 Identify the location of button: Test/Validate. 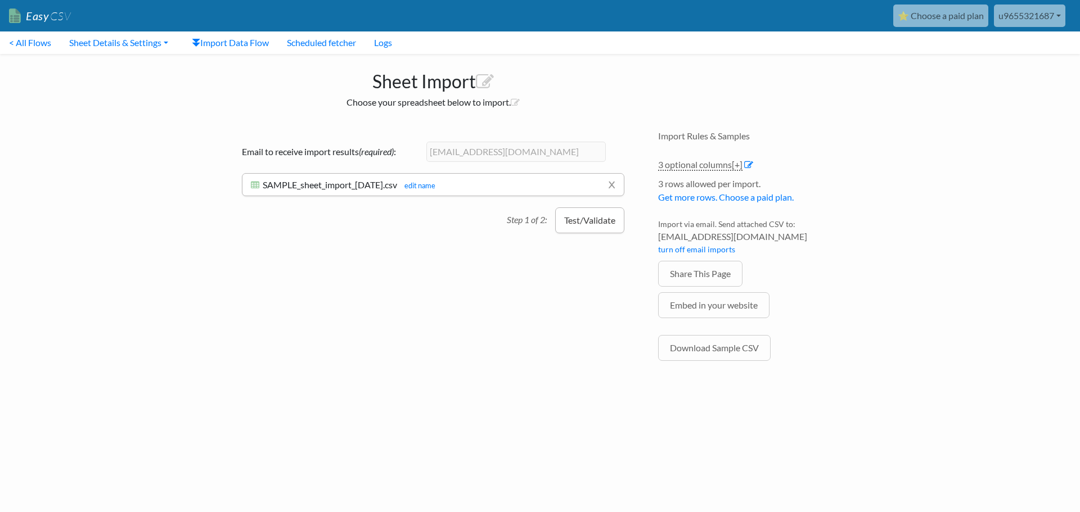
(589, 220).